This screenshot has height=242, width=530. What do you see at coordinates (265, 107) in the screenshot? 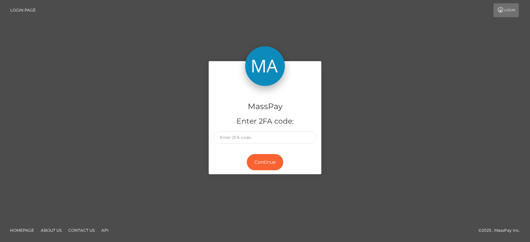
I see `h4: MassPay` at bounding box center [265, 107].